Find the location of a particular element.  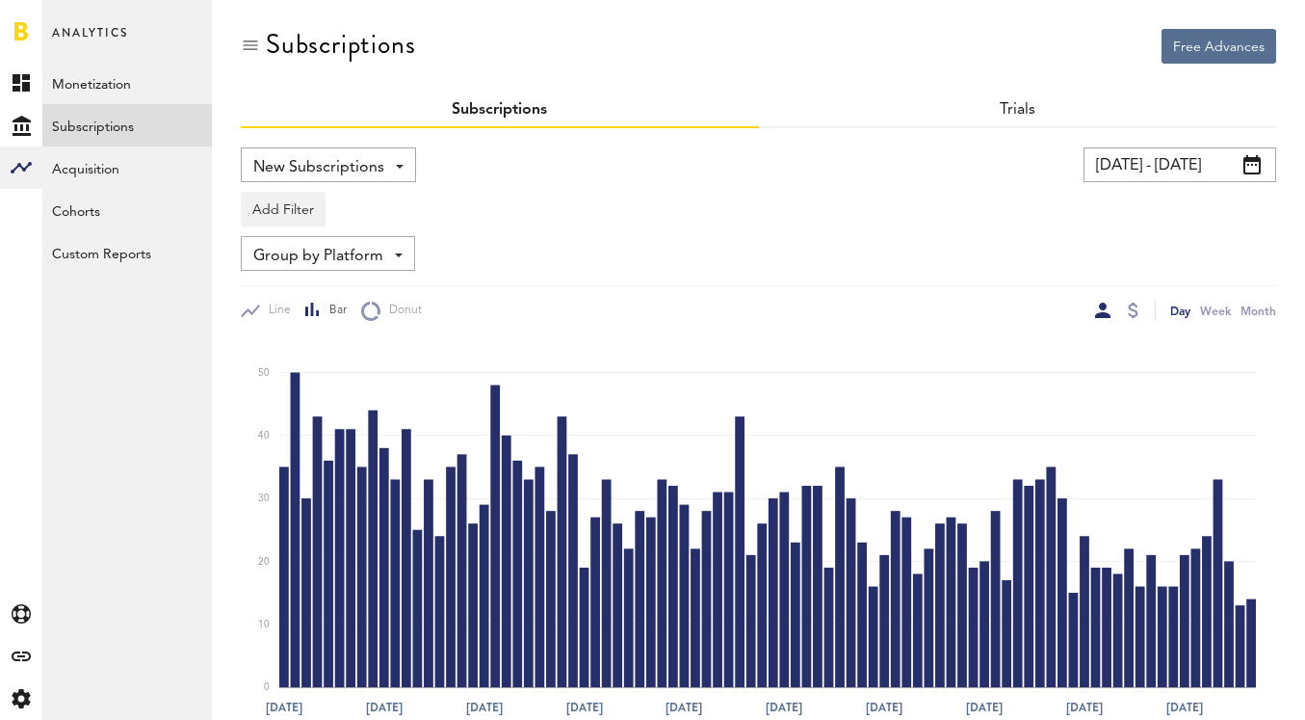

span: Bar is located at coordinates (333, 310).